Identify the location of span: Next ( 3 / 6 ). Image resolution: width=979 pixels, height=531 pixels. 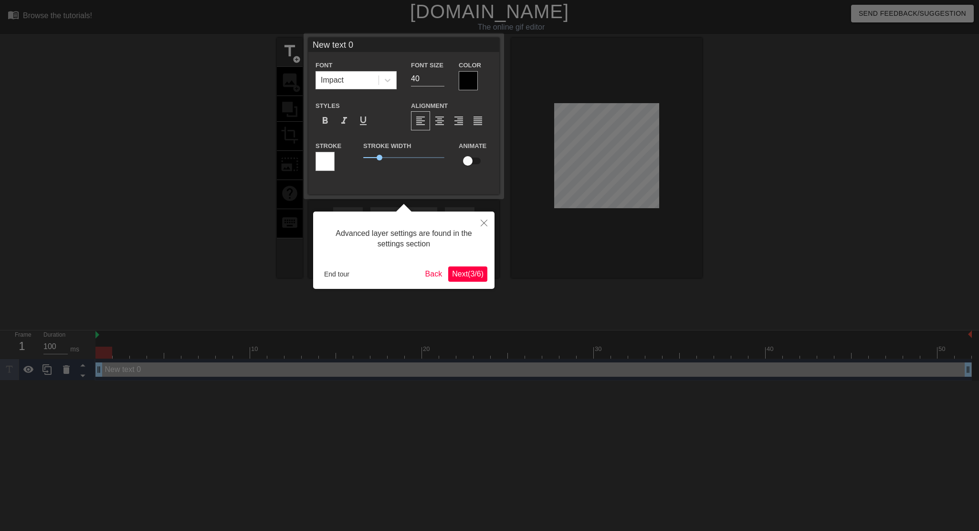
(468, 274).